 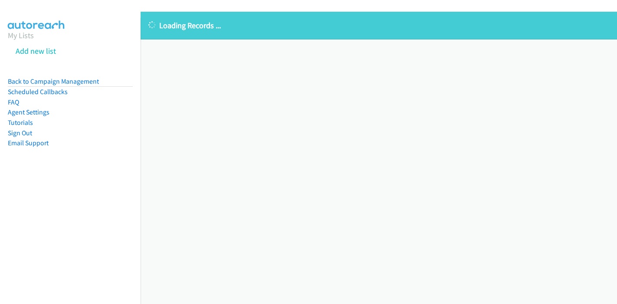 What do you see at coordinates (36, 51) in the screenshot?
I see `a: Add new list` at bounding box center [36, 51].